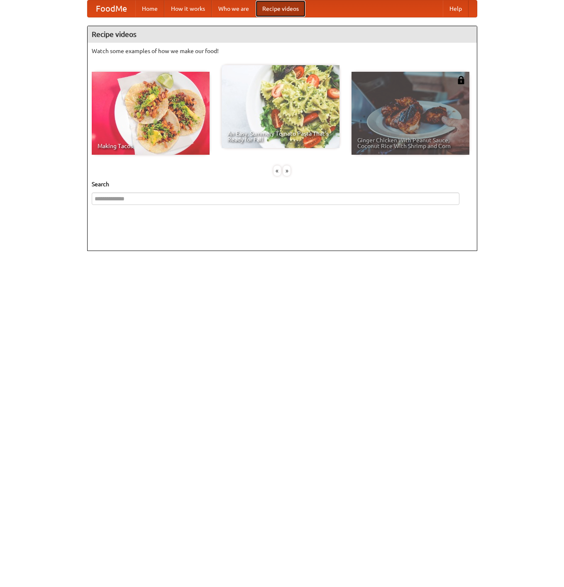 The width and height of the screenshot is (564, 587). I want to click on a: Making Tacos, so click(151, 113).